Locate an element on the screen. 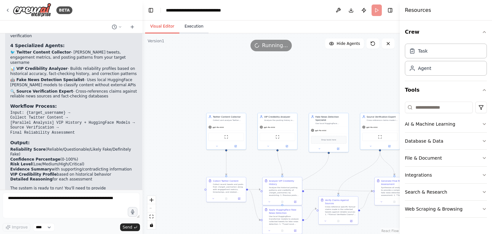 Image resolution: width=492 pixels, height=234 pixels. li: (Reliable/Questionable/Likely Fake/Definitely Fake) is located at coordinates (74, 152).